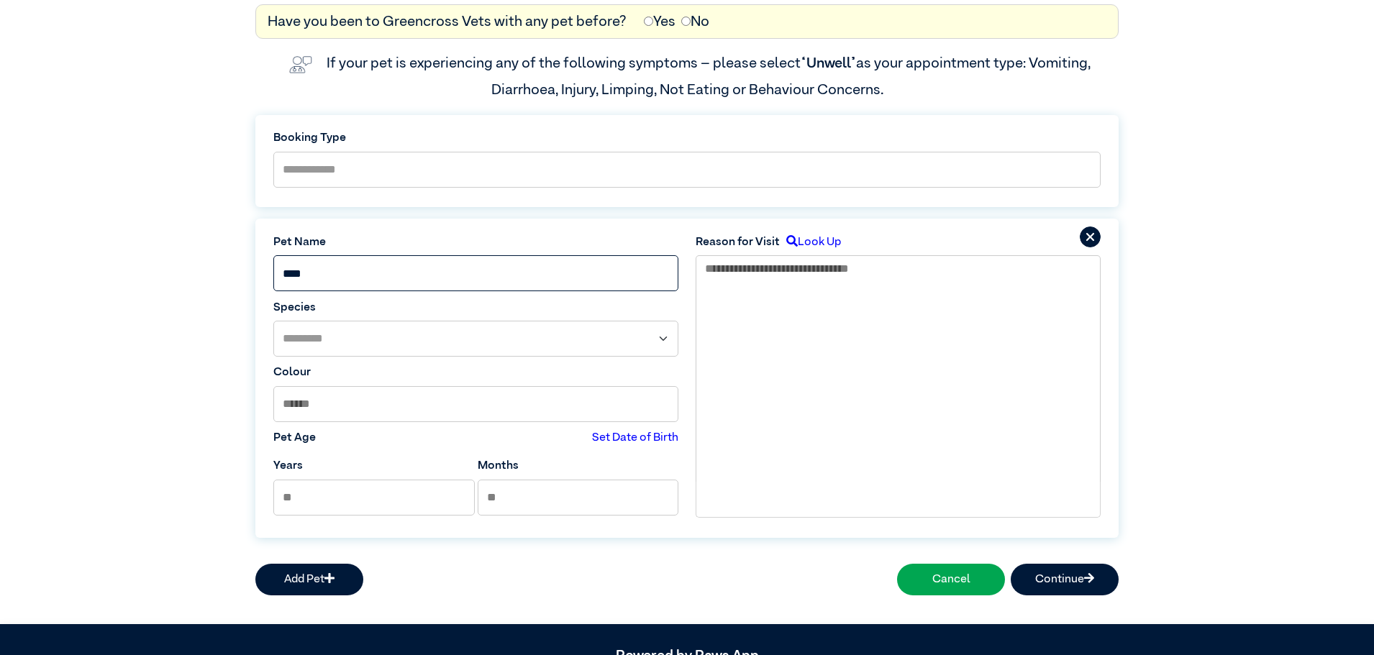 Image resolution: width=1374 pixels, height=655 pixels. I want to click on label: Reason for Visit, so click(737, 242).